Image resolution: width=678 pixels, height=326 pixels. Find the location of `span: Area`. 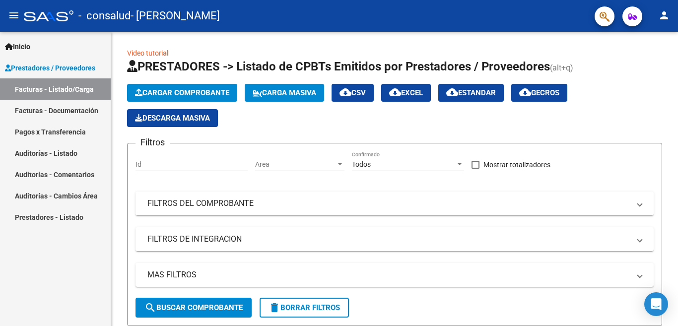

span: Area is located at coordinates (295, 164).